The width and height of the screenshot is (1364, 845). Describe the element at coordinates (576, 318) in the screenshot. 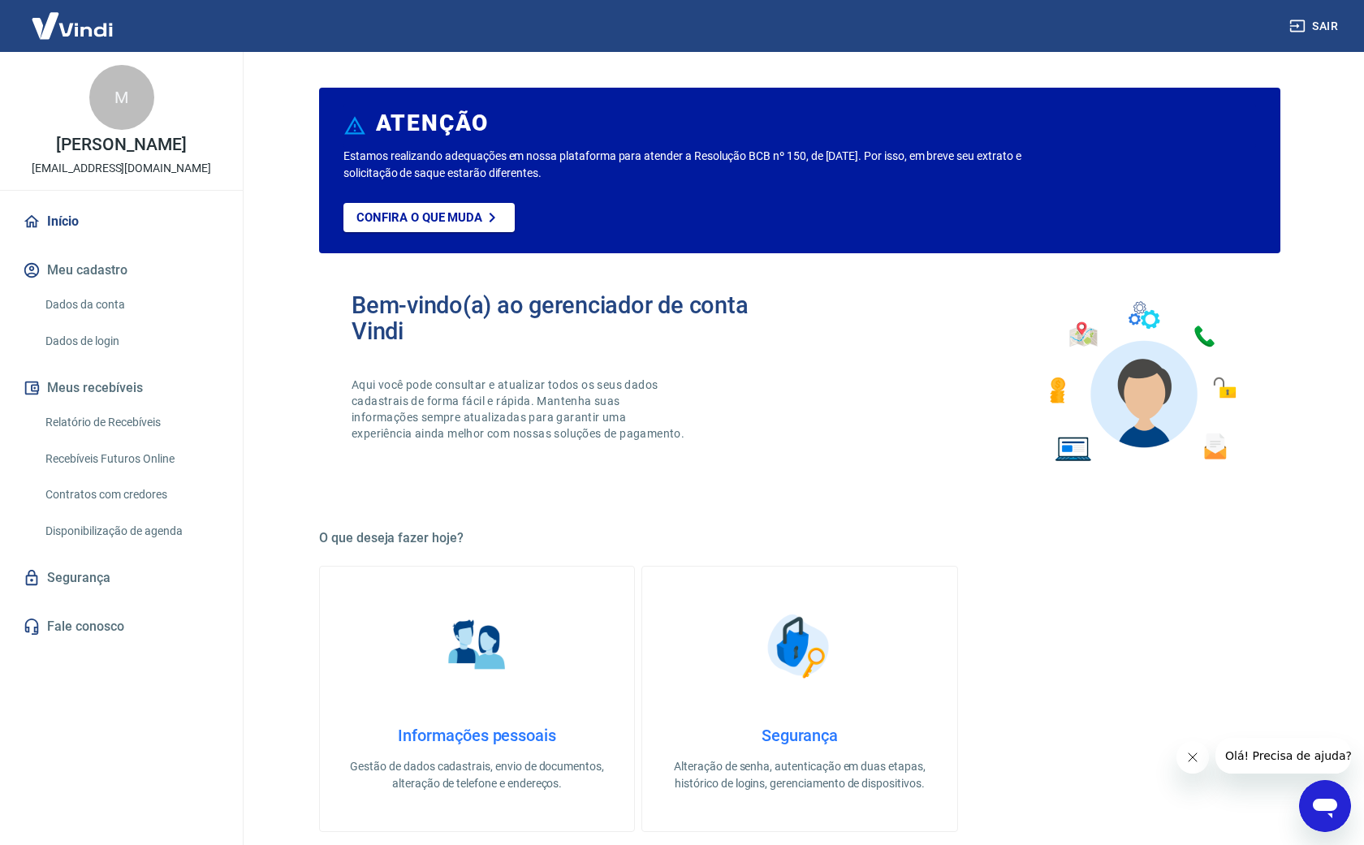

I see `h2: Bem-vindo(a) ao gerenciador de conta Vindi` at that location.